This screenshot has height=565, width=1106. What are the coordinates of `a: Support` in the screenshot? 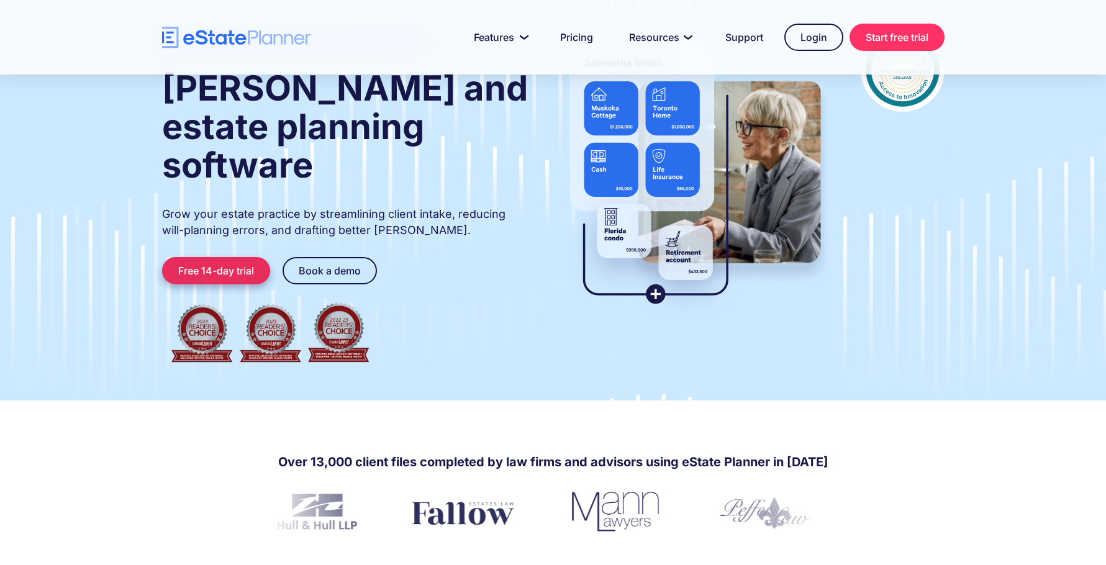 It's located at (744, 37).